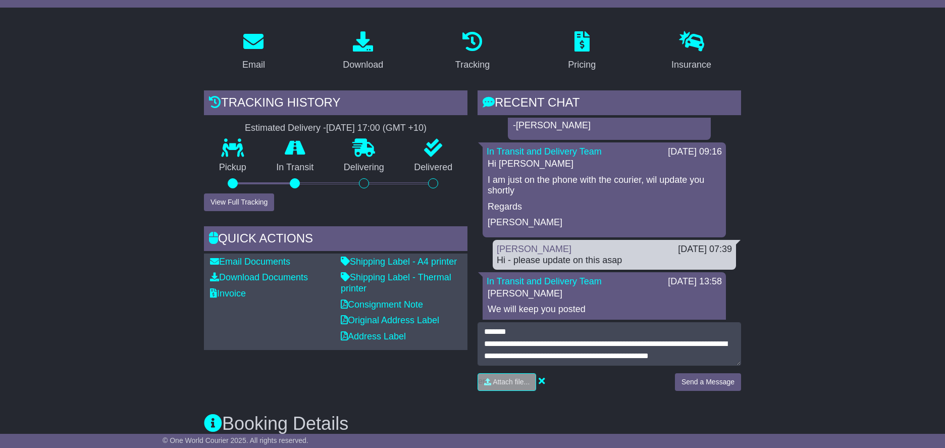  I want to click on div: Estimated Delivery -, so click(336, 128).